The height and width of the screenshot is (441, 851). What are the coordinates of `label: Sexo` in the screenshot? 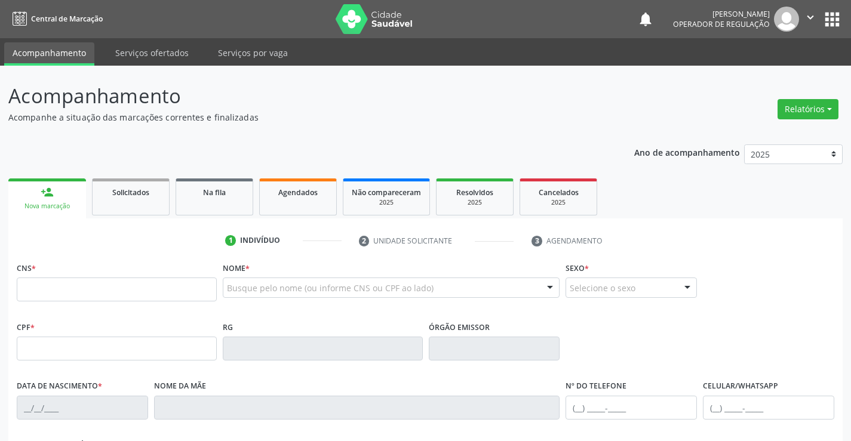 It's located at (577, 268).